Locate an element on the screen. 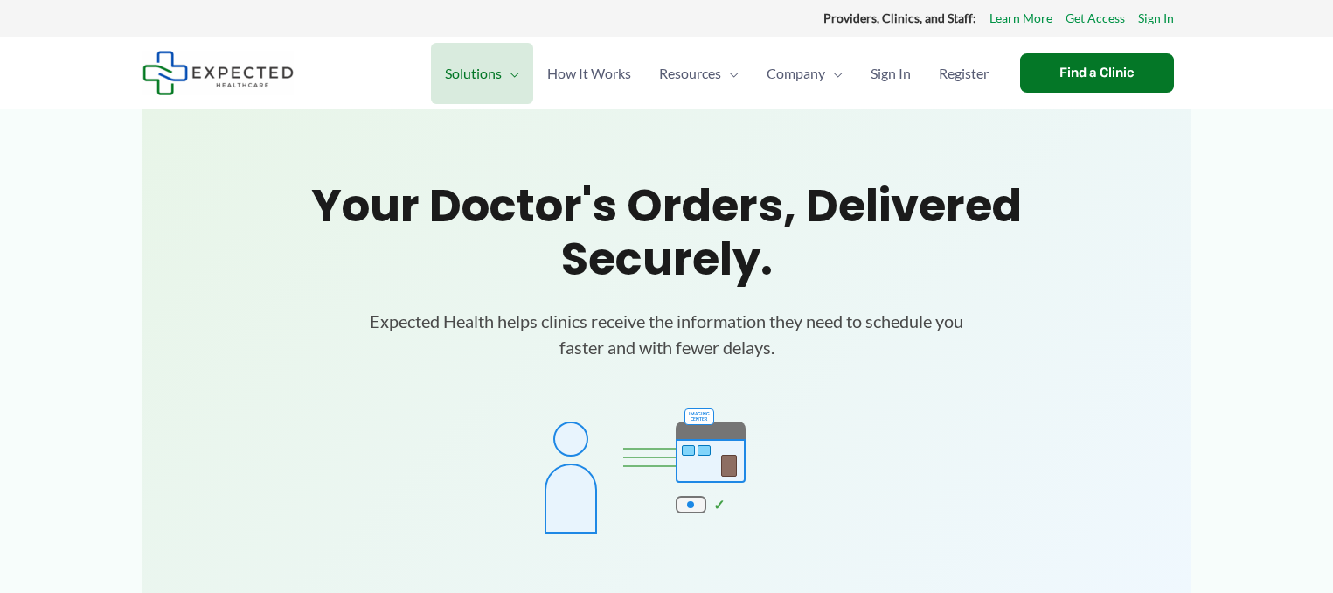  div: IMAGING is located at coordinates (699, 413).